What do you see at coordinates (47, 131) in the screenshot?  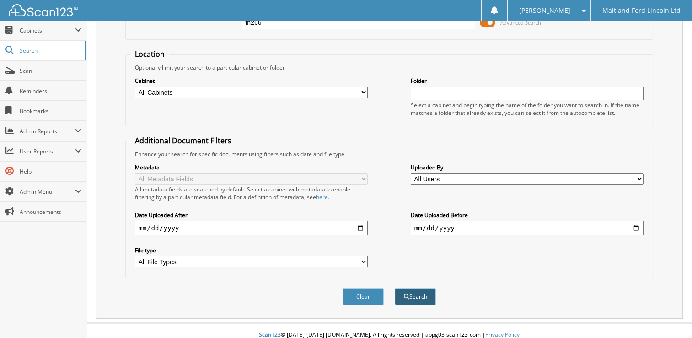 I see `span: Admin Reports` at bounding box center [47, 131].